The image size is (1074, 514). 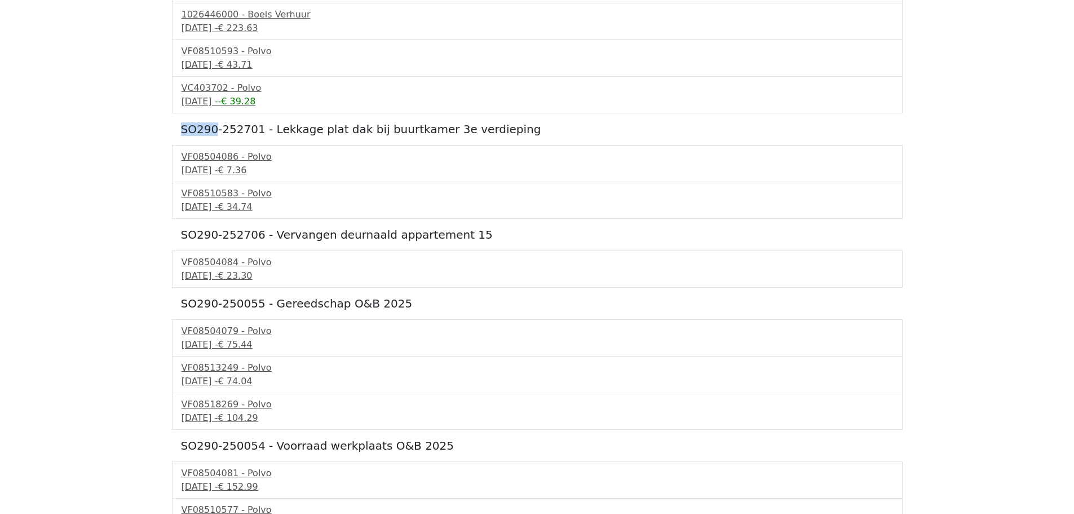 I want to click on span: € 104.29, so click(x=237, y=417).